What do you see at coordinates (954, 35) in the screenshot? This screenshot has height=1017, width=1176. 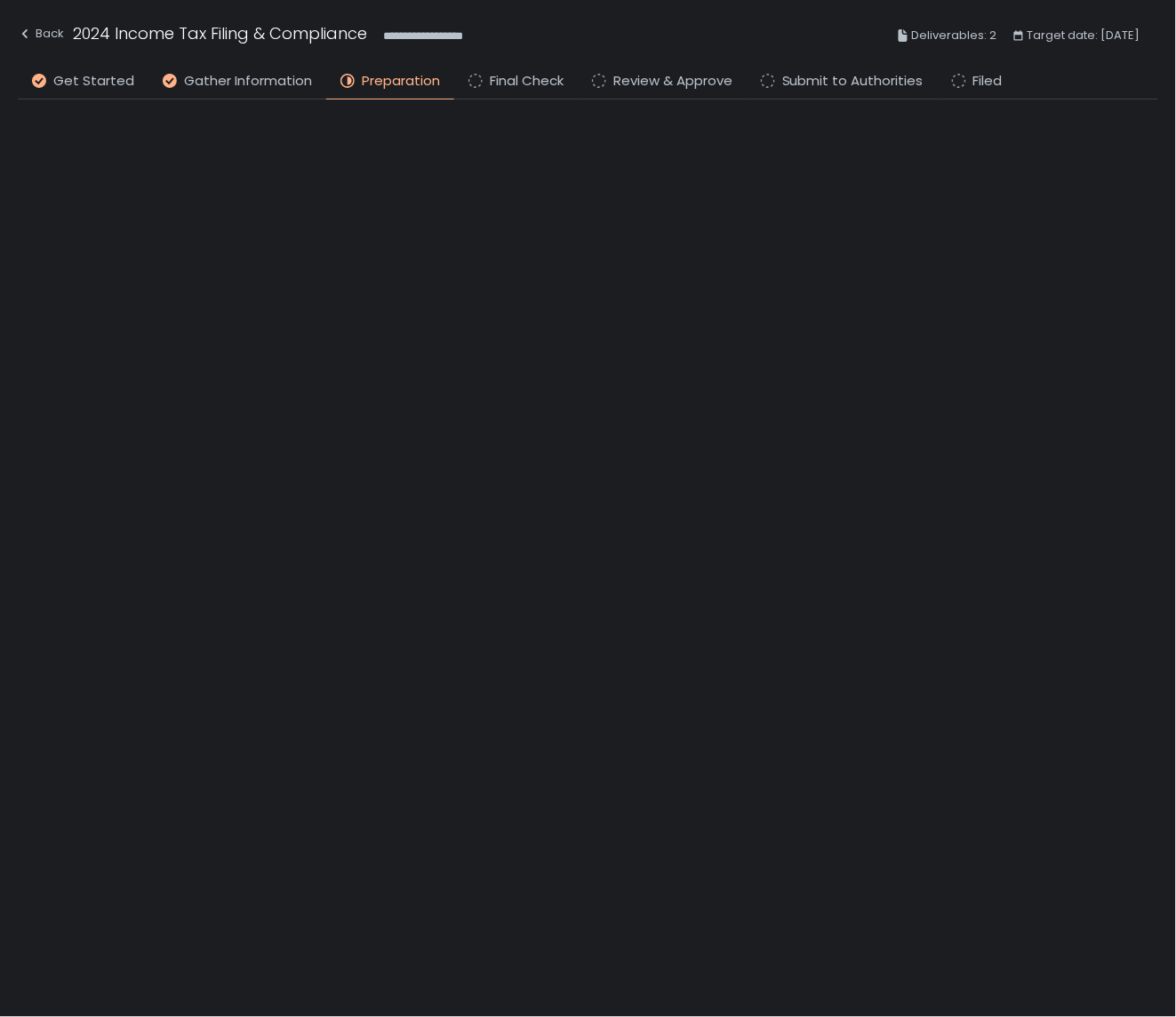 I see `span: Deliverables: 2` at bounding box center [954, 35].